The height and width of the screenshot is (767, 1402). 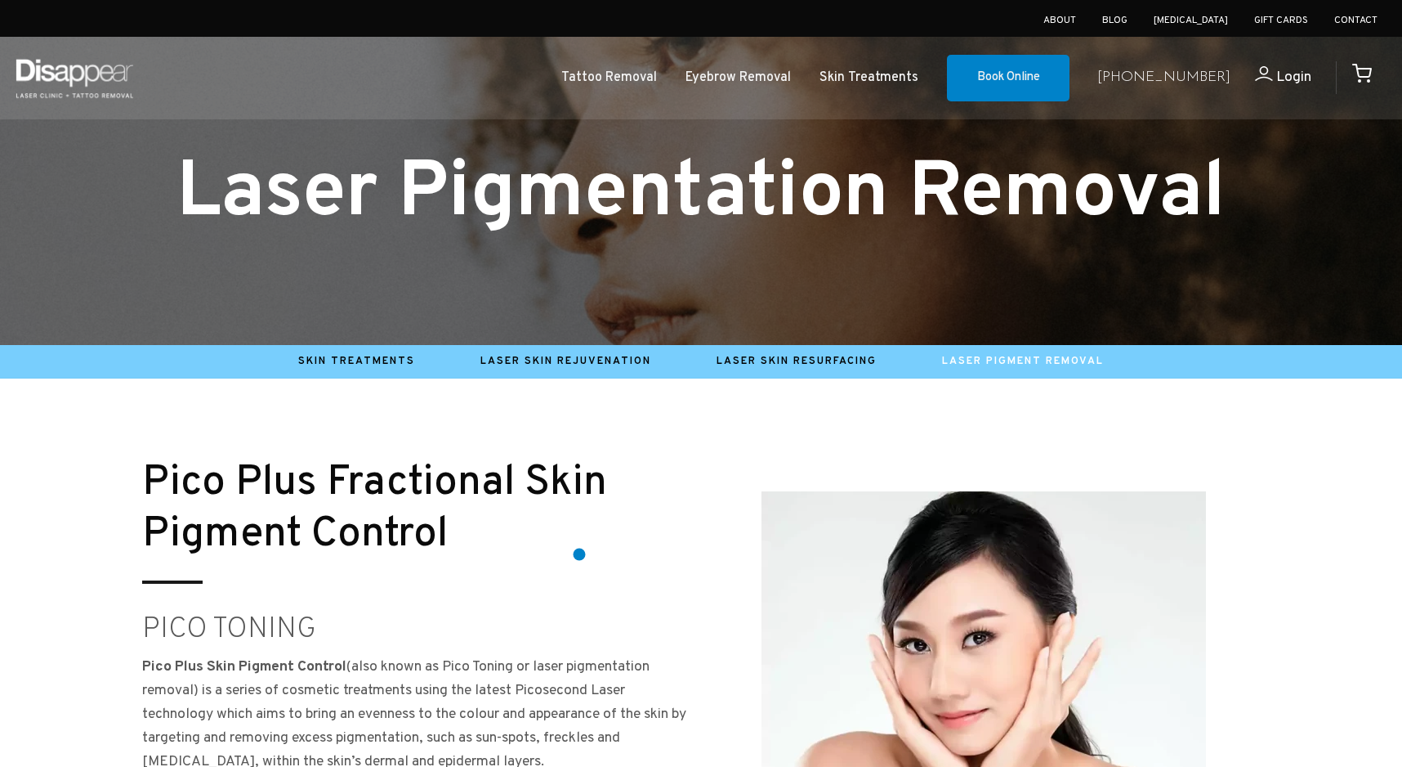 What do you see at coordinates (1023, 361) in the screenshot?
I see `a: Laser Pigment Removal` at bounding box center [1023, 361].